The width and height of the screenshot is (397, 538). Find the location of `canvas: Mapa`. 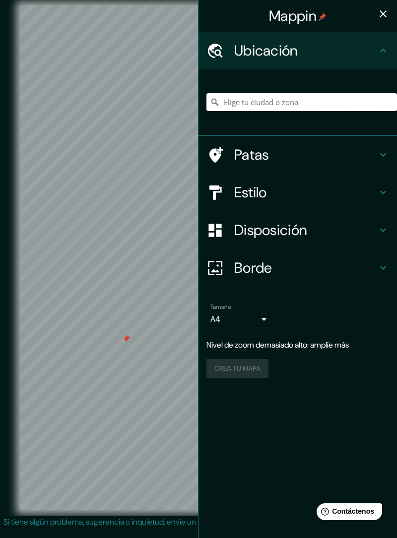

canvas: Mapa is located at coordinates (198, 258).